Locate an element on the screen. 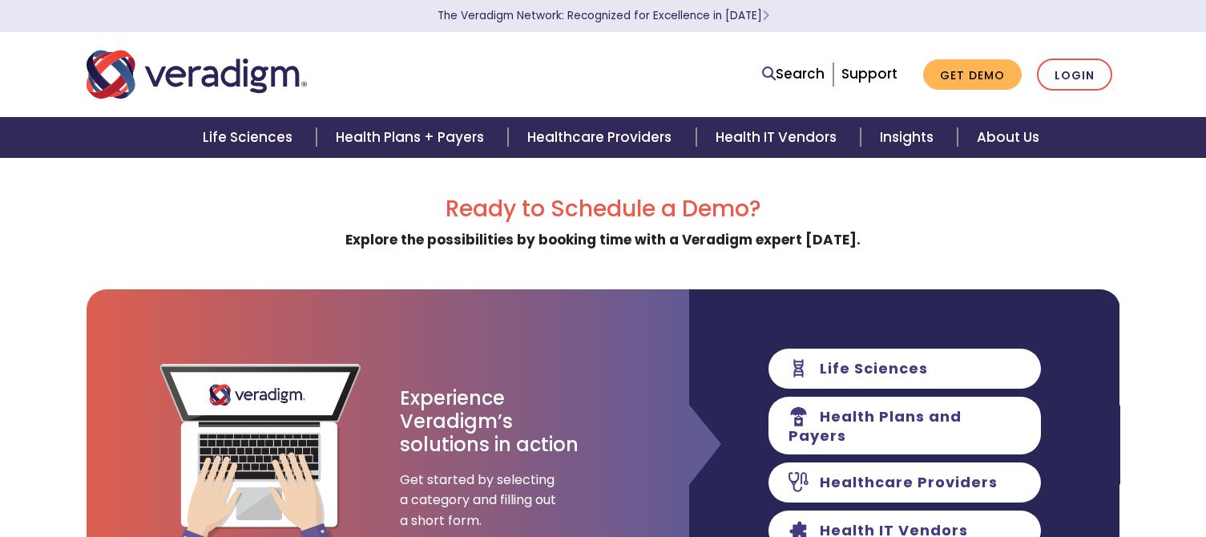  img: Veradigm logo is located at coordinates (196, 75).